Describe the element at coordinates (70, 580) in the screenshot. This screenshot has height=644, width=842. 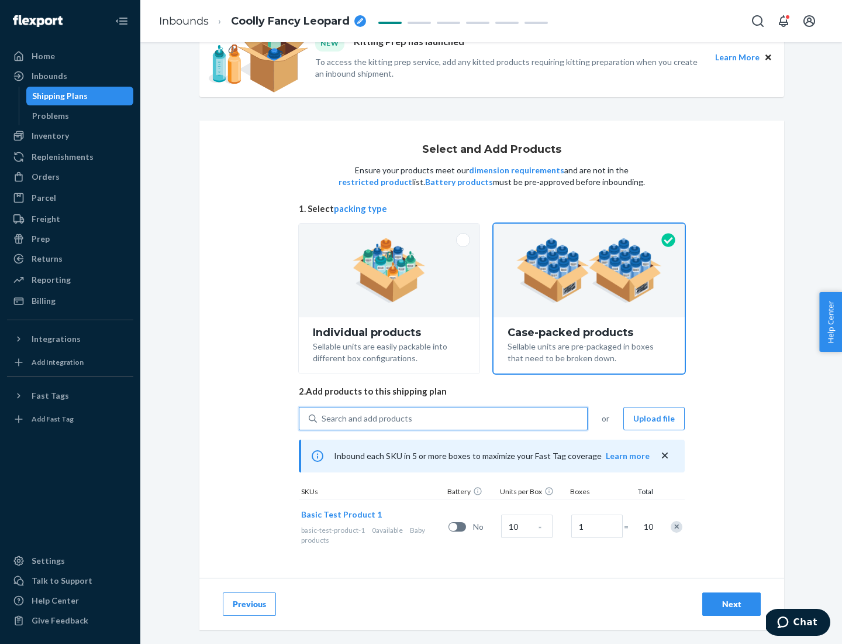
I see `button: Talk to Support` at that location.